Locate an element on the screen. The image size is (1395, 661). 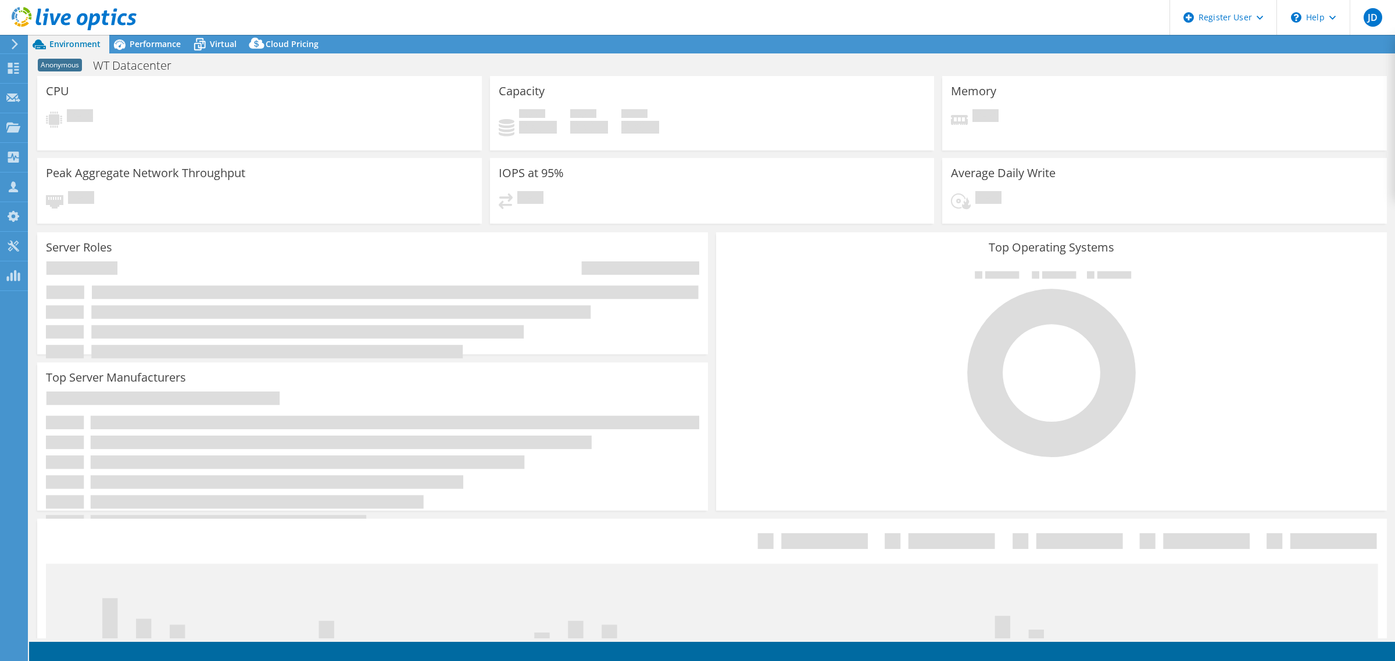
span: Used is located at coordinates (532, 115).